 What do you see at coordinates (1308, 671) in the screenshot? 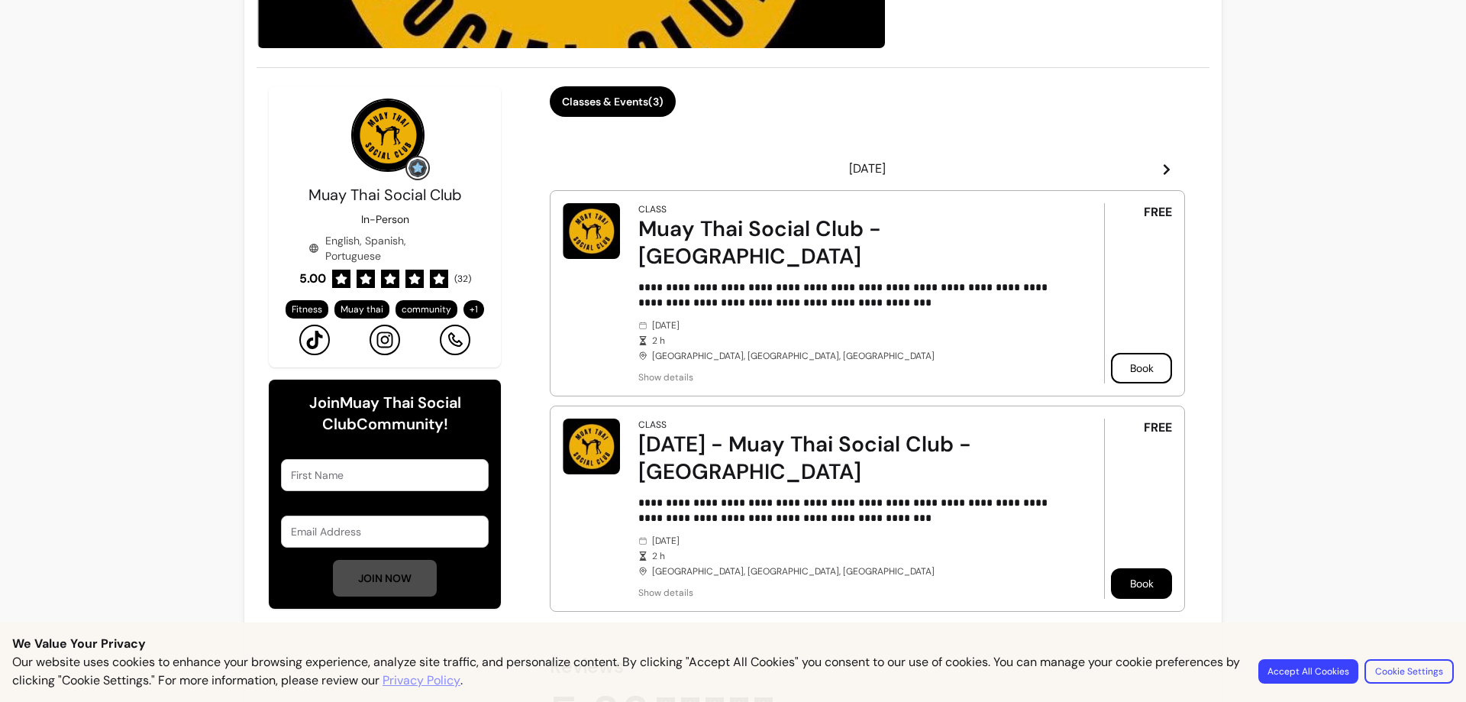
I see `button: Accept All Cookies` at bounding box center [1308, 671].